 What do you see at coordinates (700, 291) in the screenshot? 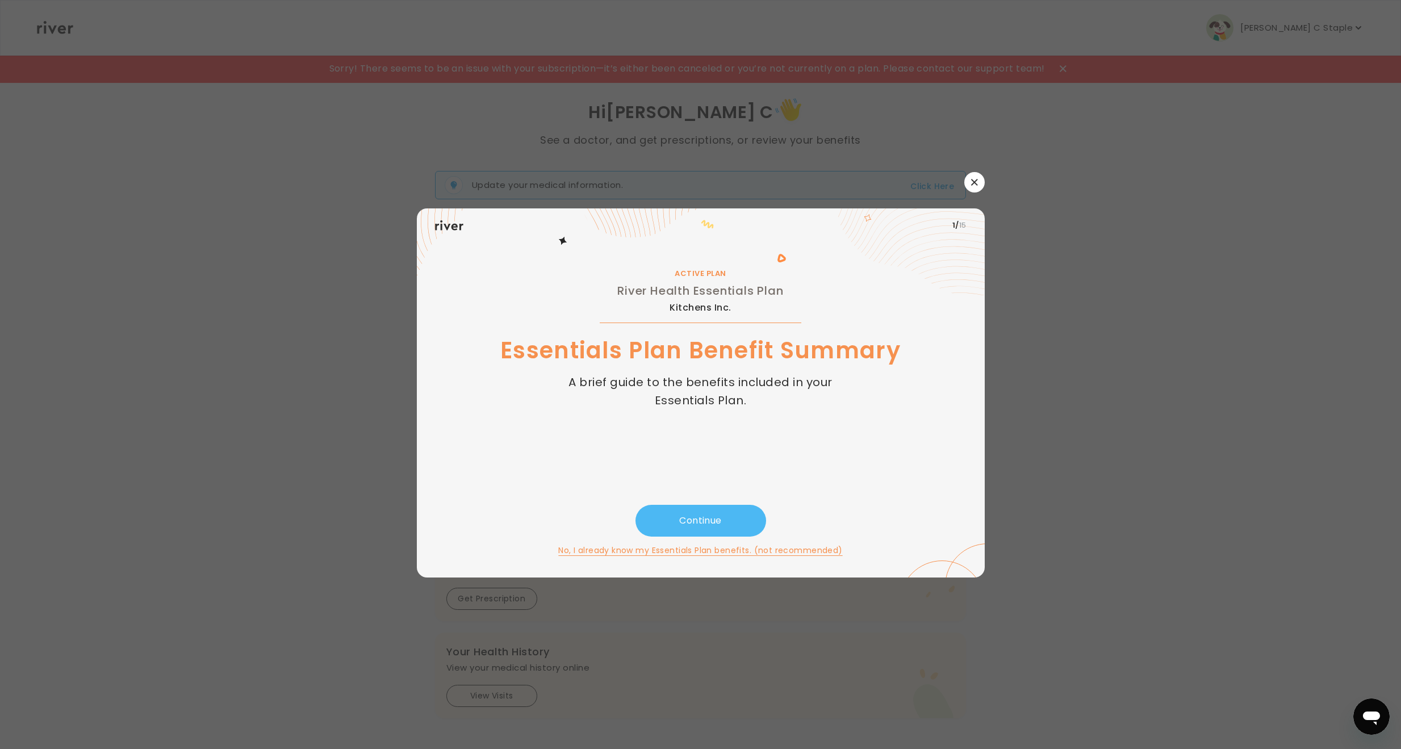
I see `h2: River Health Essentials Plan` at bounding box center [700, 291].